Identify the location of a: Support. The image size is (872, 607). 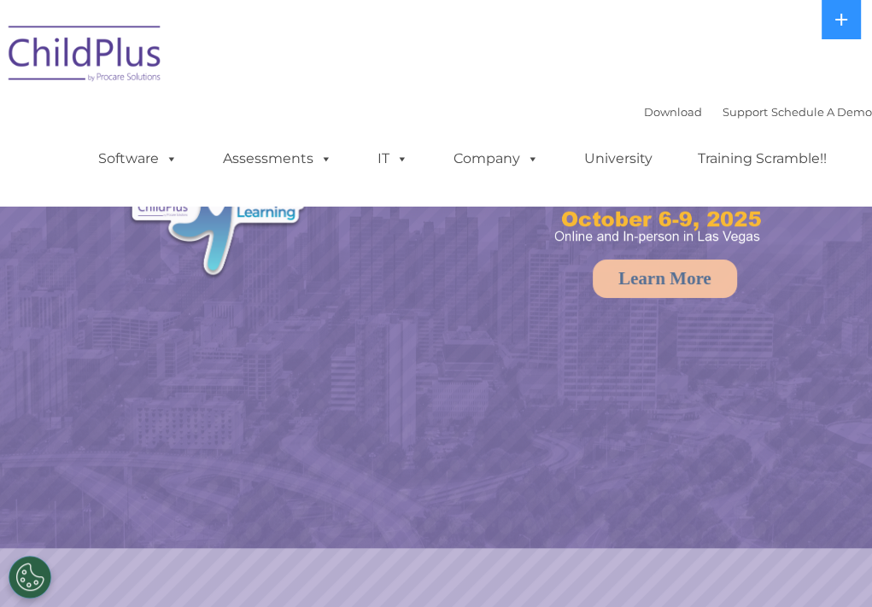
(745, 112).